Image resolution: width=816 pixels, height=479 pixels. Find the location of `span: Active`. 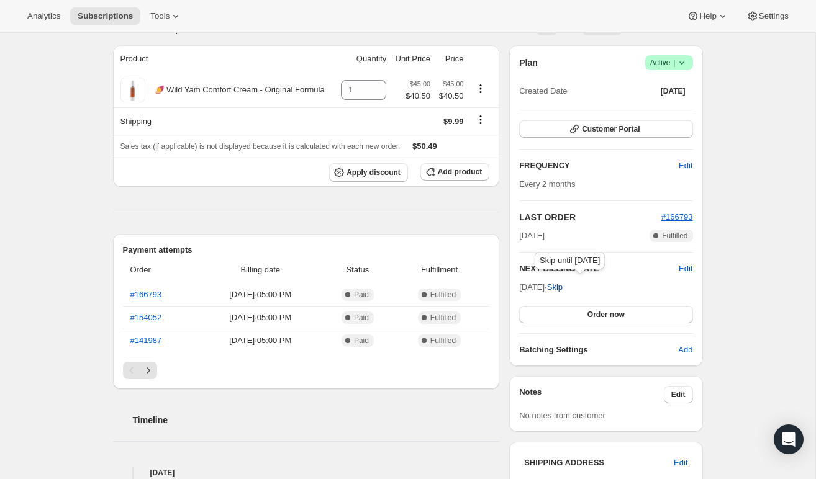

span: Active is located at coordinates (669, 63).